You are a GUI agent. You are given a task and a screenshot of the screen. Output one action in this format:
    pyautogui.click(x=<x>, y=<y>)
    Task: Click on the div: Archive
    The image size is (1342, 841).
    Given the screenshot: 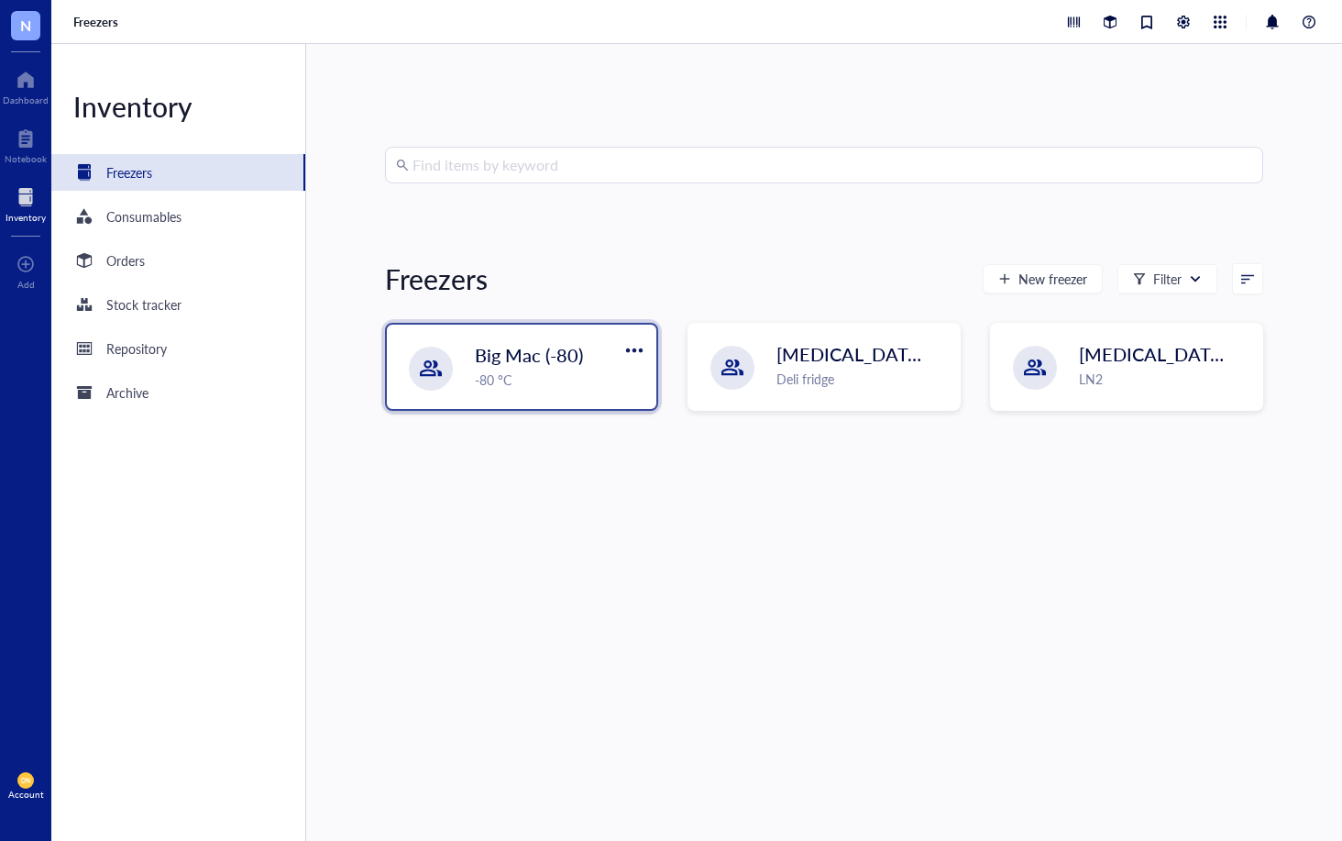 What is the action you would take?
    pyautogui.click(x=127, y=392)
    